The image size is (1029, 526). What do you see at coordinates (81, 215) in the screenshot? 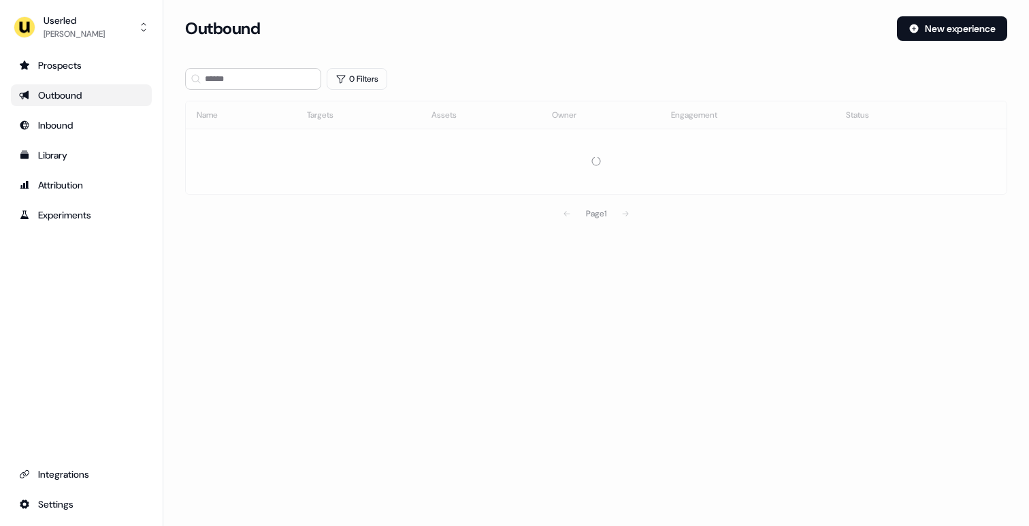
I see `div: Experiments` at bounding box center [81, 215].